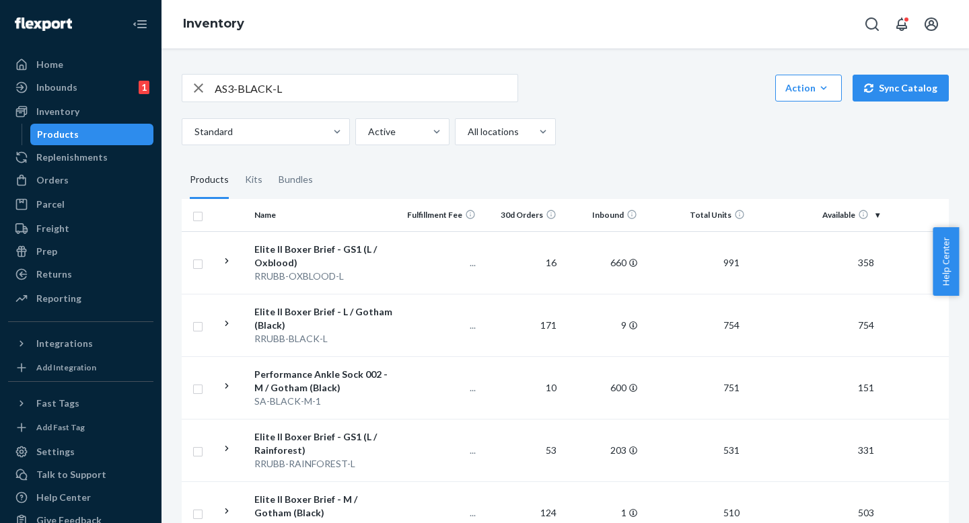  What do you see at coordinates (521, 262) in the screenshot?
I see `td: 16` at bounding box center [521, 262].